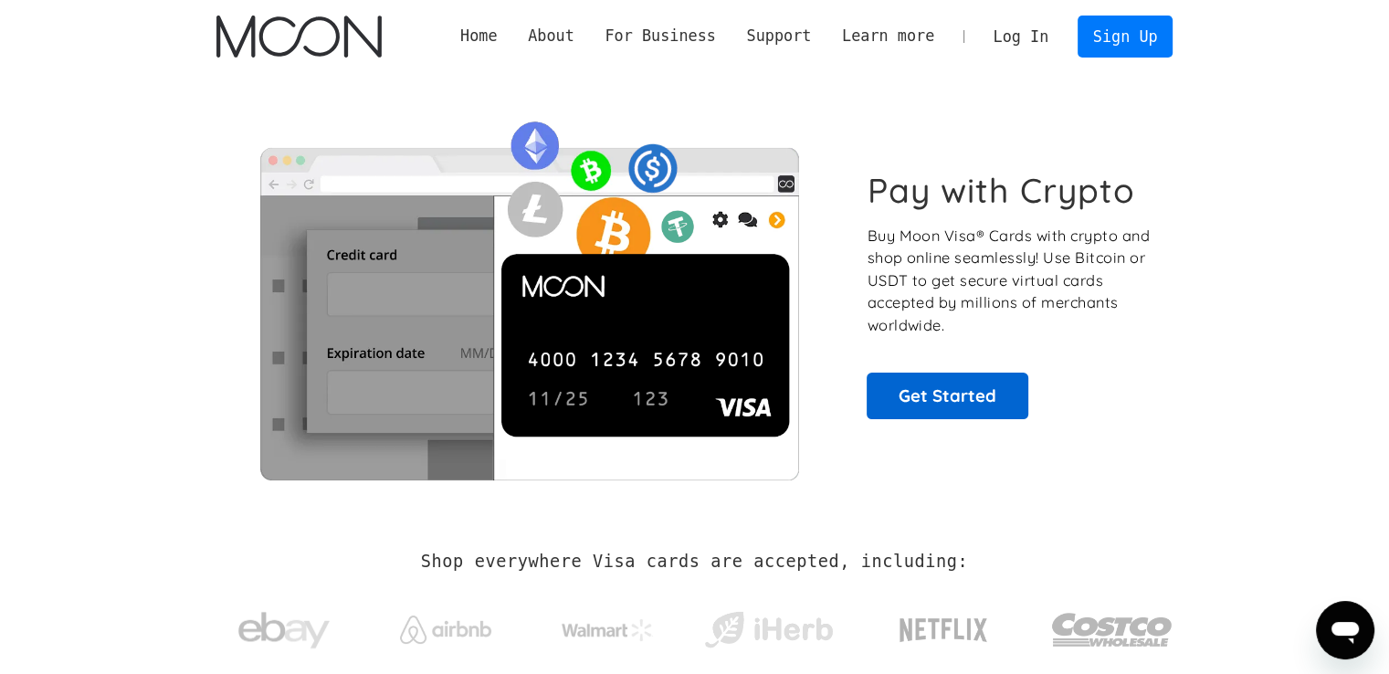 This screenshot has height=674, width=1389. Describe the element at coordinates (1001, 190) in the screenshot. I see `h1: Pay with Crypto` at that location.